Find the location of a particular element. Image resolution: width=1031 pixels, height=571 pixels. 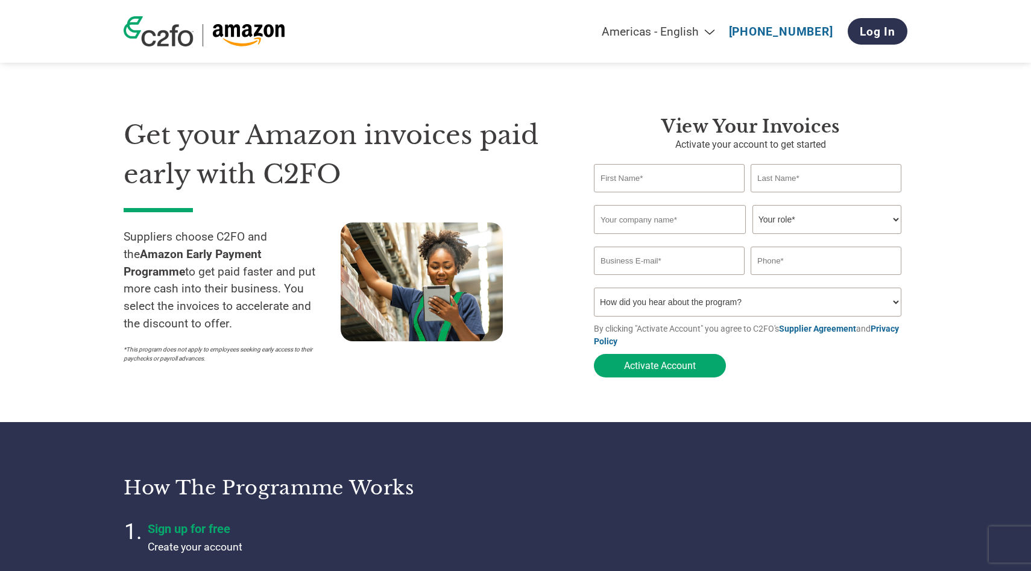

input: Invalid Email format is located at coordinates (669, 260).